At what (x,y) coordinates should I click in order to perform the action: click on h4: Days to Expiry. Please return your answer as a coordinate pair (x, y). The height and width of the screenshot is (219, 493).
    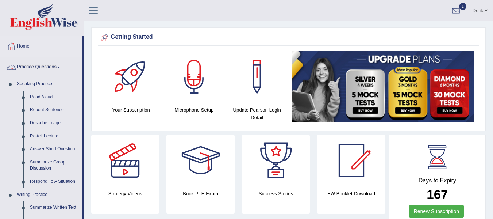
    Looking at the image, I should click on (437, 180).